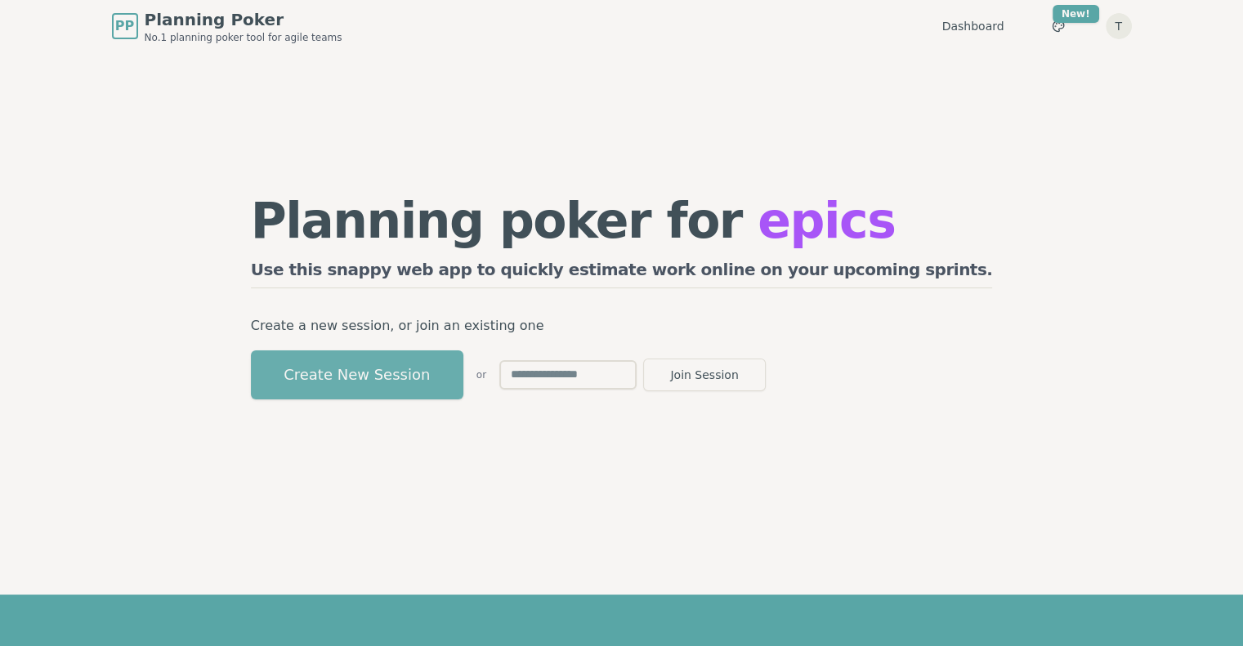 This screenshot has height=646, width=1243. I want to click on a: PPPlanning PokerNo.1 planning poker tool for agile teams, so click(227, 26).